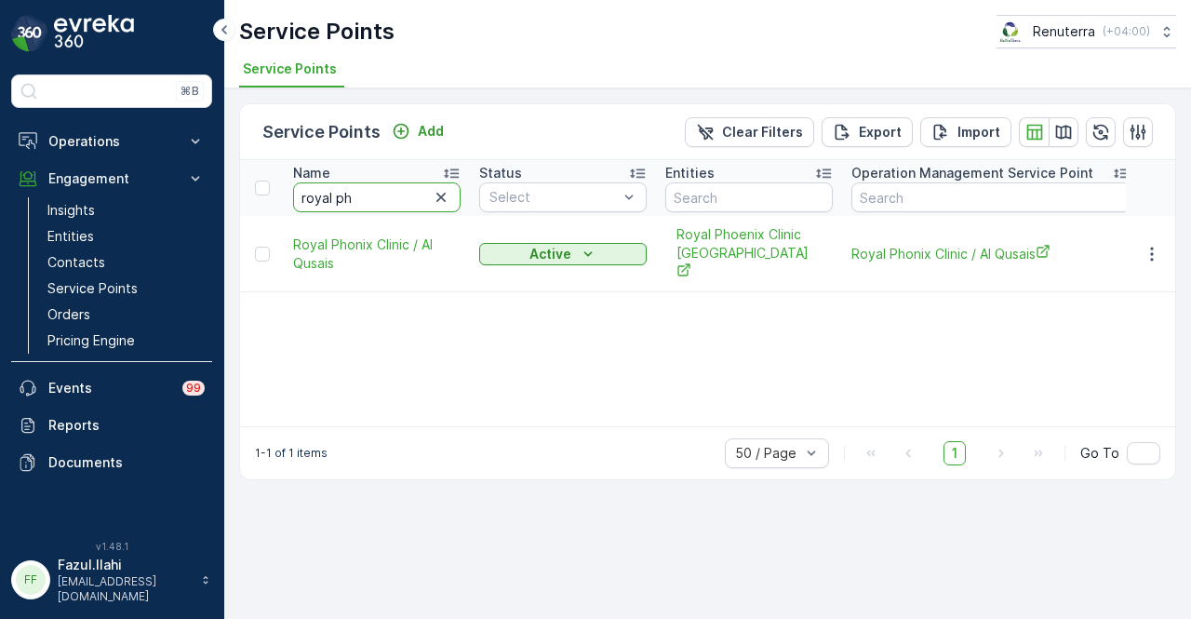 This screenshot has height=619, width=1191. What do you see at coordinates (762, 132) in the screenshot?
I see `p: Clear Filters` at bounding box center [762, 132].